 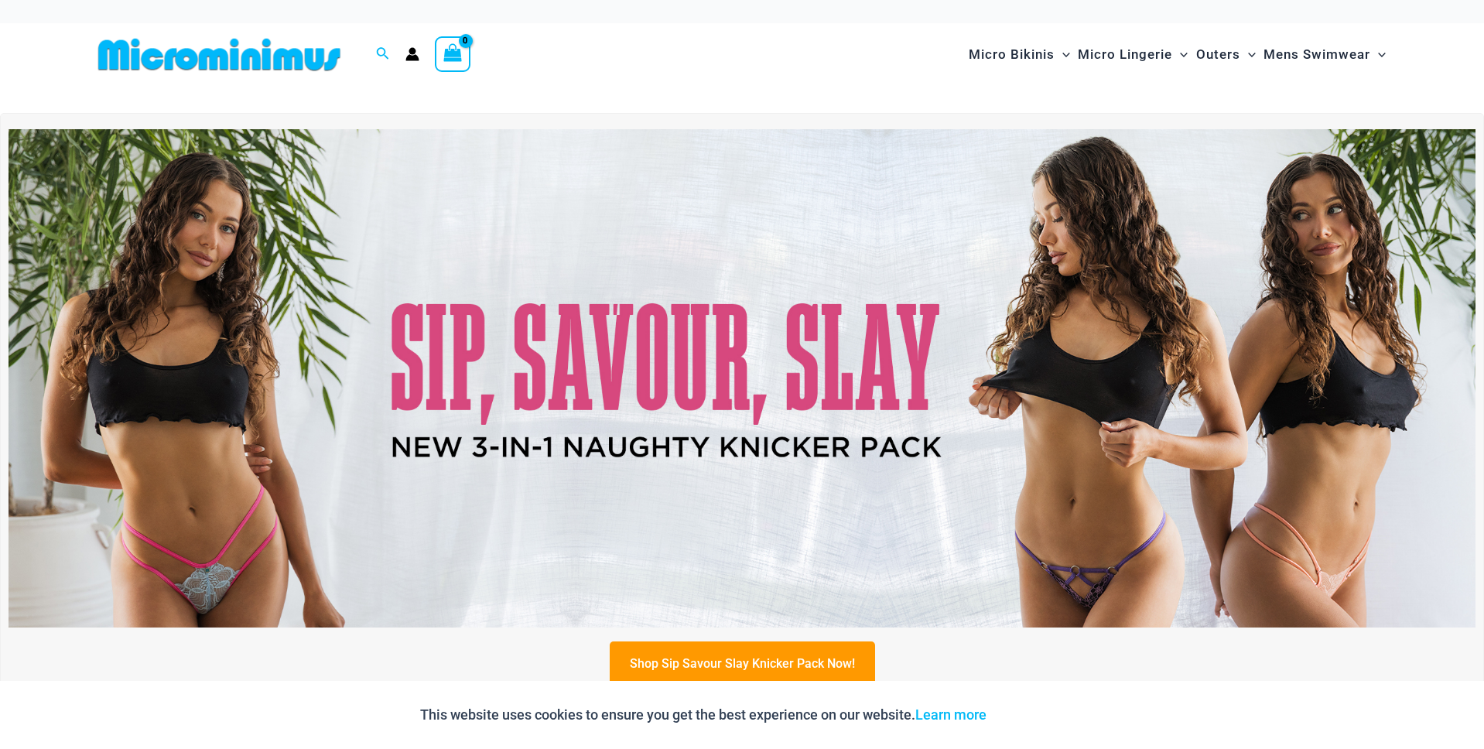 What do you see at coordinates (1217, 54) in the screenshot?
I see `span: Outers` at bounding box center [1217, 54].